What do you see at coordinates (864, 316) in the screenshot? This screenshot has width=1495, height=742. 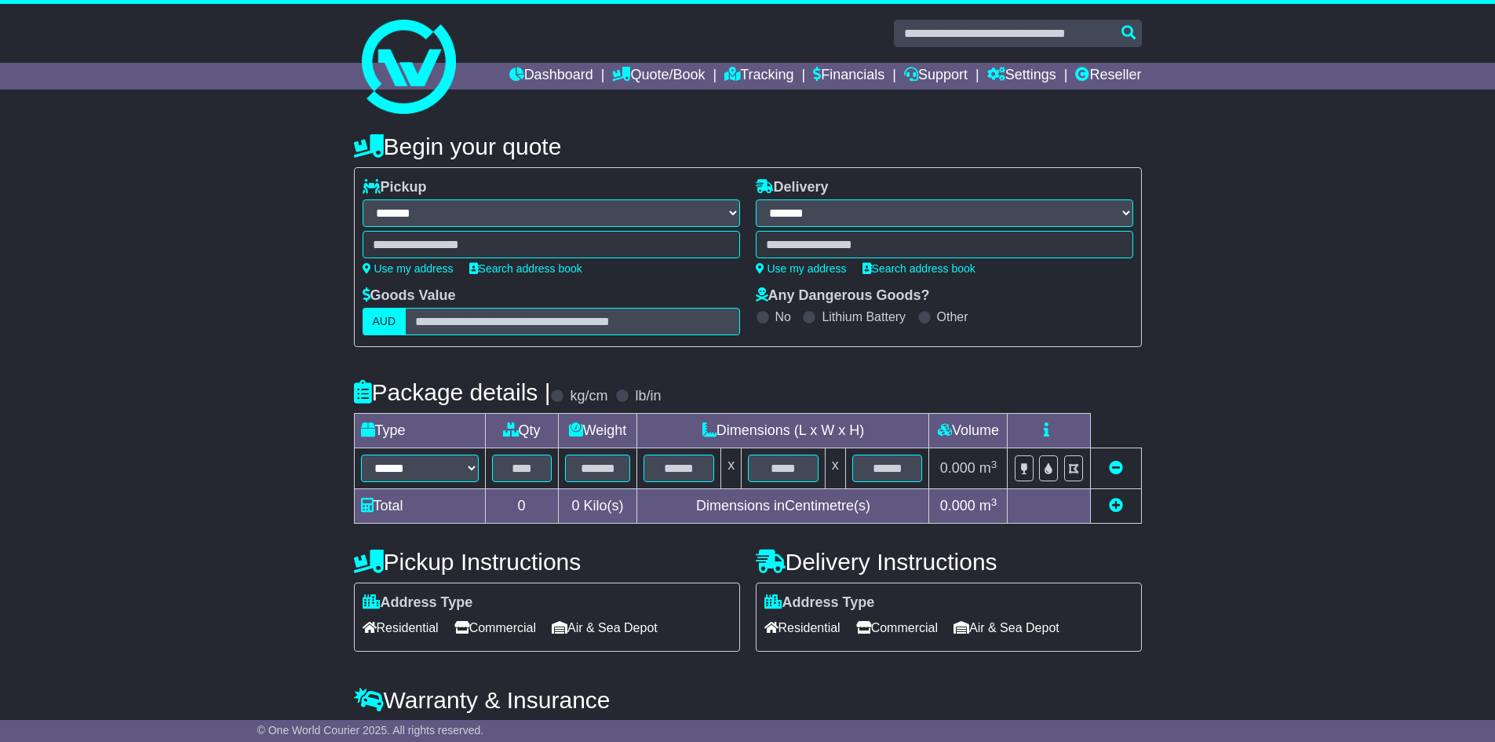 I see `label: Lithium Battery` at bounding box center [864, 316].